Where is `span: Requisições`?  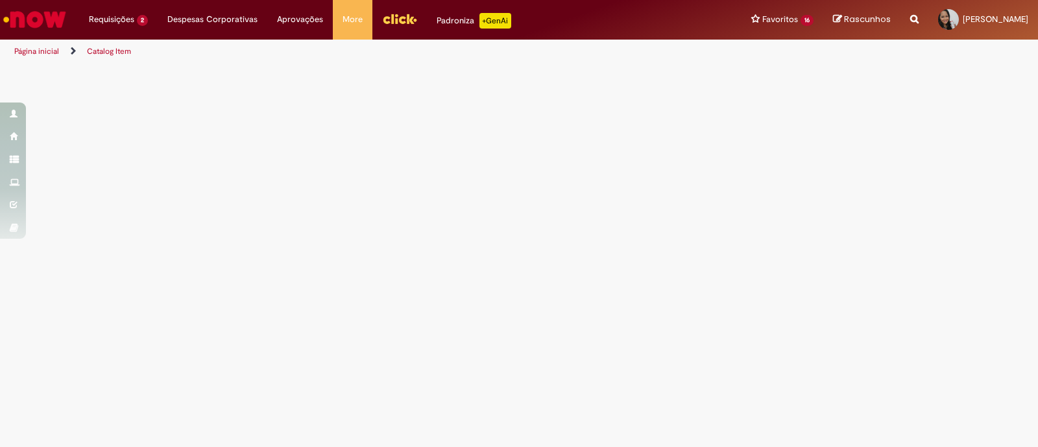
span: Requisições is located at coordinates (112, 19).